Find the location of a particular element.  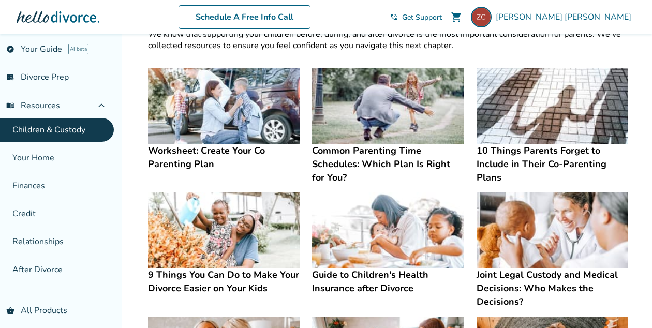

span: shopping_basket is located at coordinates (10, 311).